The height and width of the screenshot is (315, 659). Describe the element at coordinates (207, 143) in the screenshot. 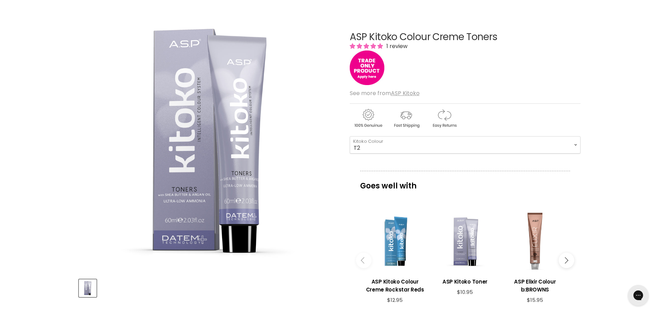

I see `img: KITOKO_TONERS-1024x1024_1800x1800.jpg` at that location.